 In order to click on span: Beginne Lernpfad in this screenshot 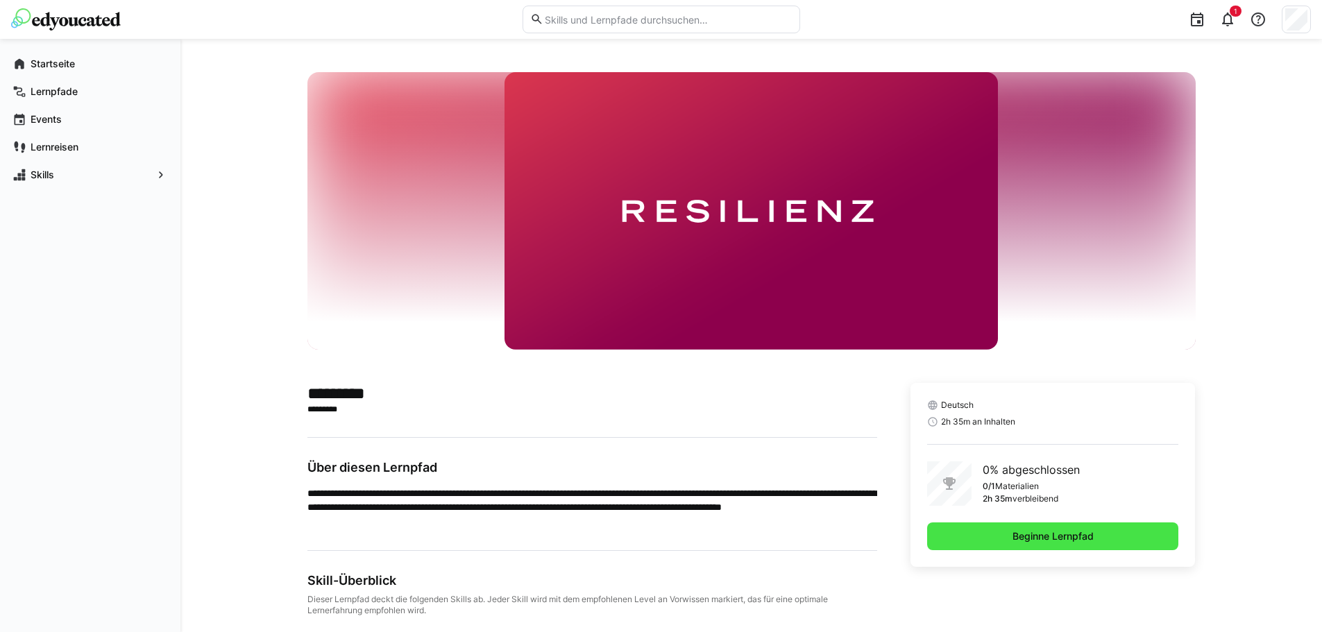, I will do `click(1053, 537)`.